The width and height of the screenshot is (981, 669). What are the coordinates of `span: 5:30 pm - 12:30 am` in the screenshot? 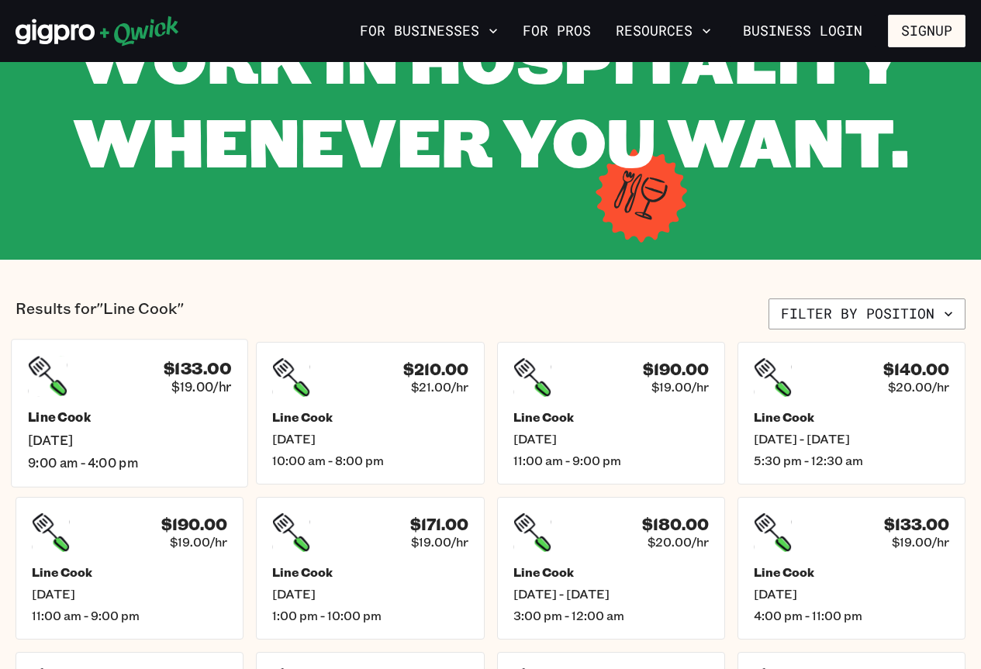 It's located at (851, 461).